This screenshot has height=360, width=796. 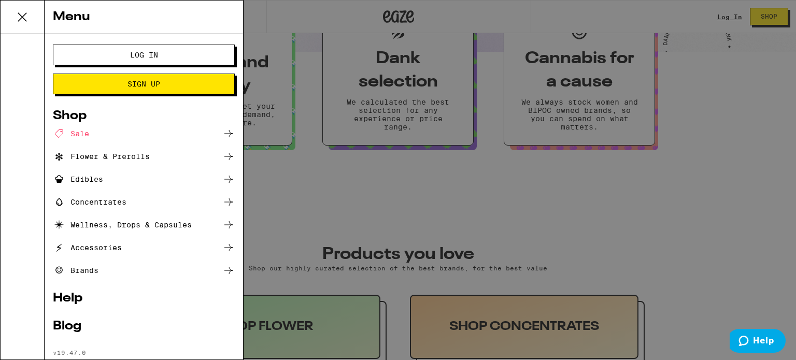 I want to click on div: Menu, so click(x=144, y=17).